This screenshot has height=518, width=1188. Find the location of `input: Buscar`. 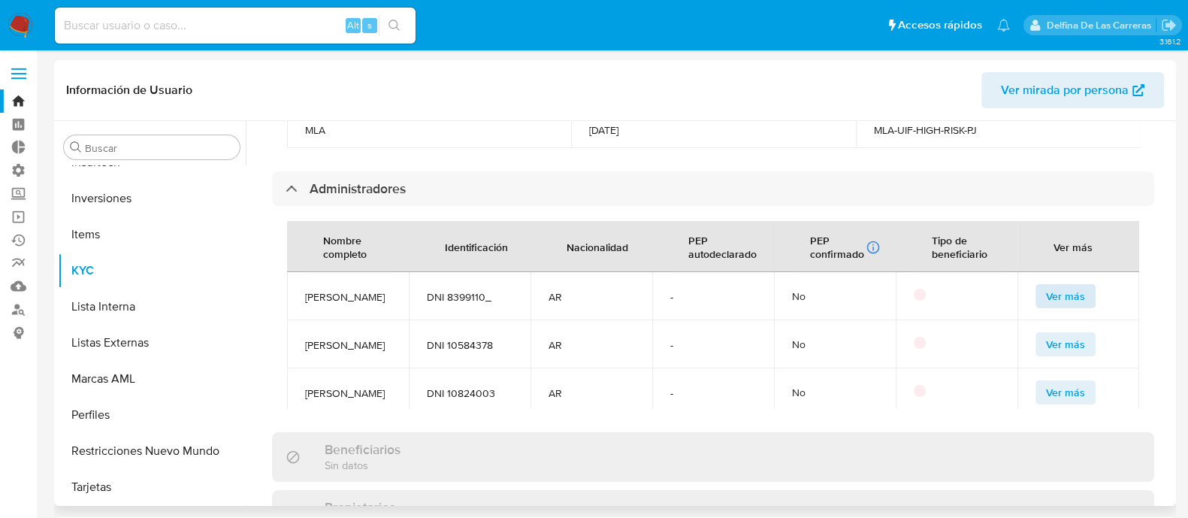

input: Buscar is located at coordinates (159, 148).